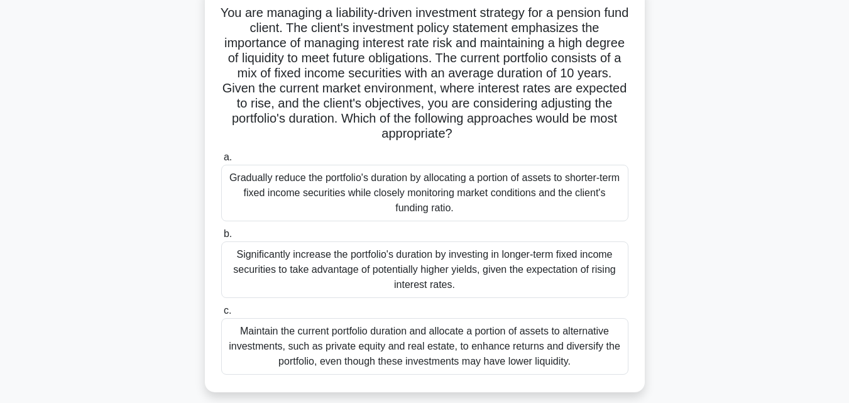 The width and height of the screenshot is (849, 403). Describe the element at coordinates (228, 233) in the screenshot. I see `span: b.` at that location.